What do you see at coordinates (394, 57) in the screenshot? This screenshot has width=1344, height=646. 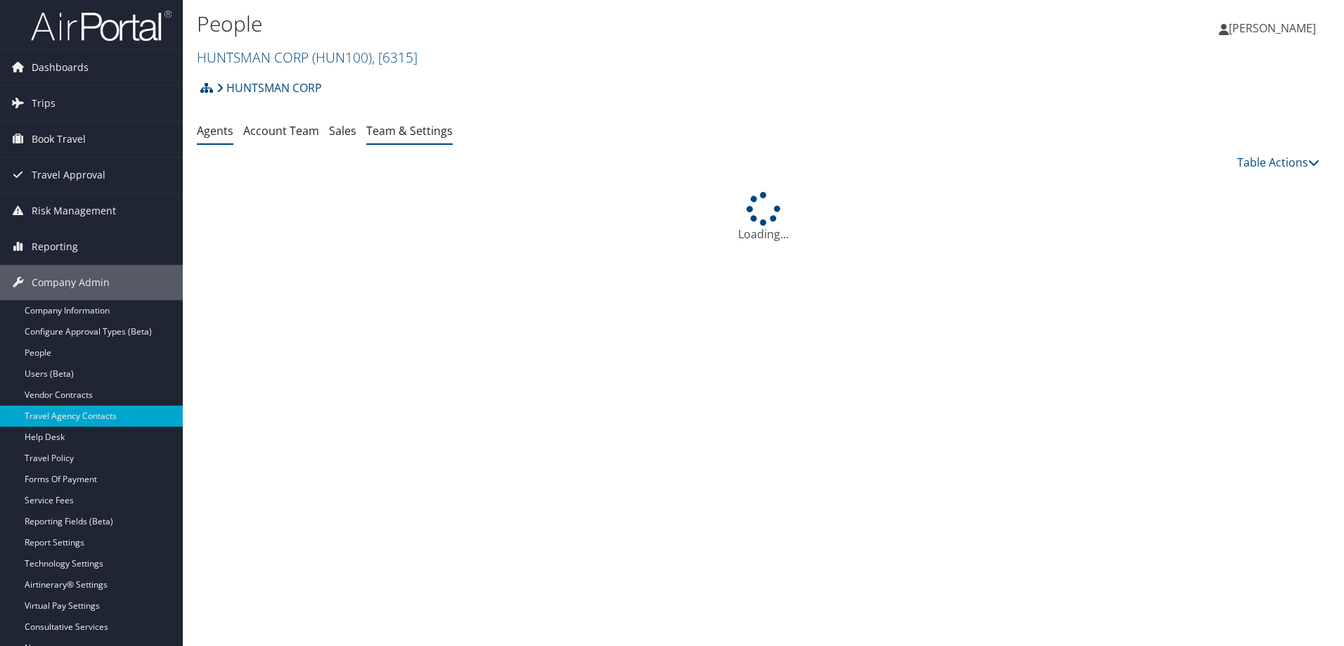 I see `span: , [ 6315 ]` at bounding box center [394, 57].